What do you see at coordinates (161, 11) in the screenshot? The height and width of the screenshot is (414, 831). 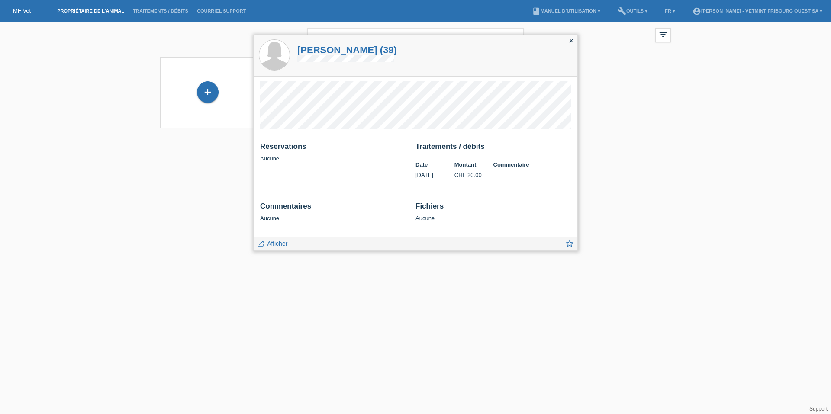 I see `a: Traitements / débits` at bounding box center [161, 11].